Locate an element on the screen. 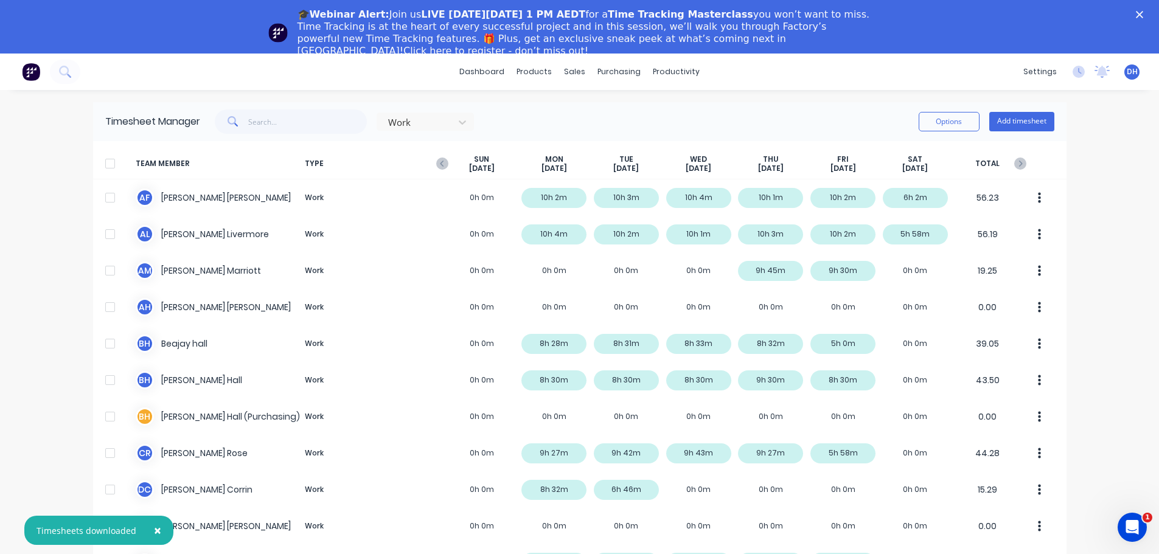  div: productivity is located at coordinates (676, 72).